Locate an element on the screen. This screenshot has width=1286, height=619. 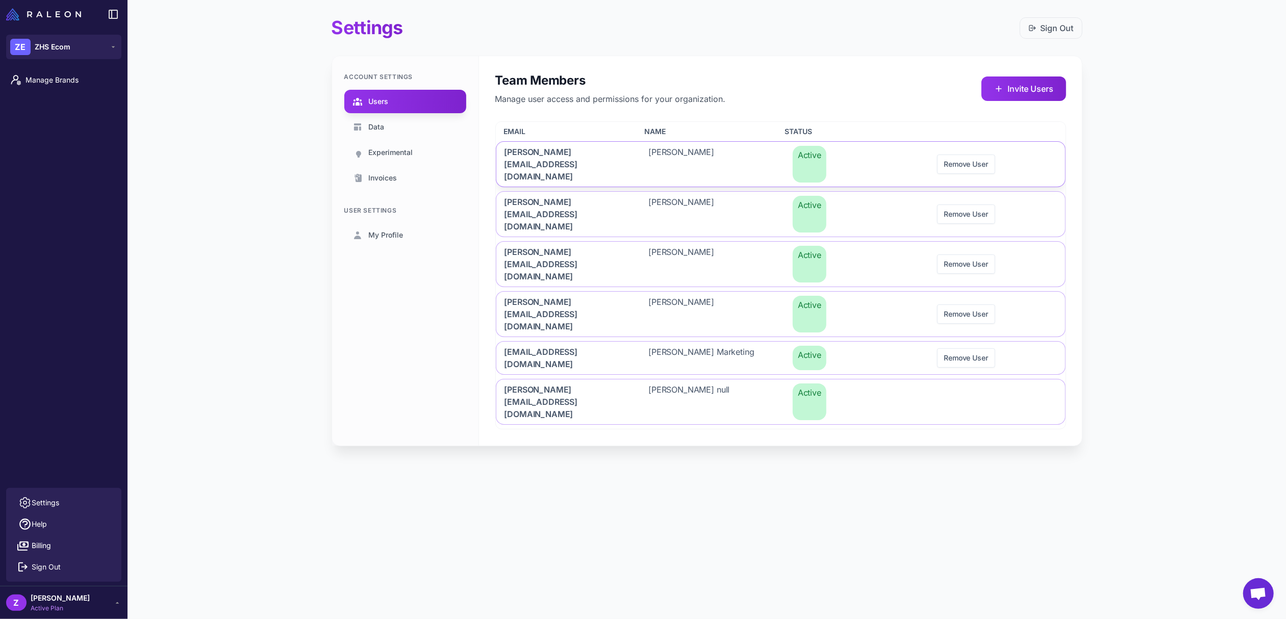
button: ZEZHS Ecom is located at coordinates (64, 47).